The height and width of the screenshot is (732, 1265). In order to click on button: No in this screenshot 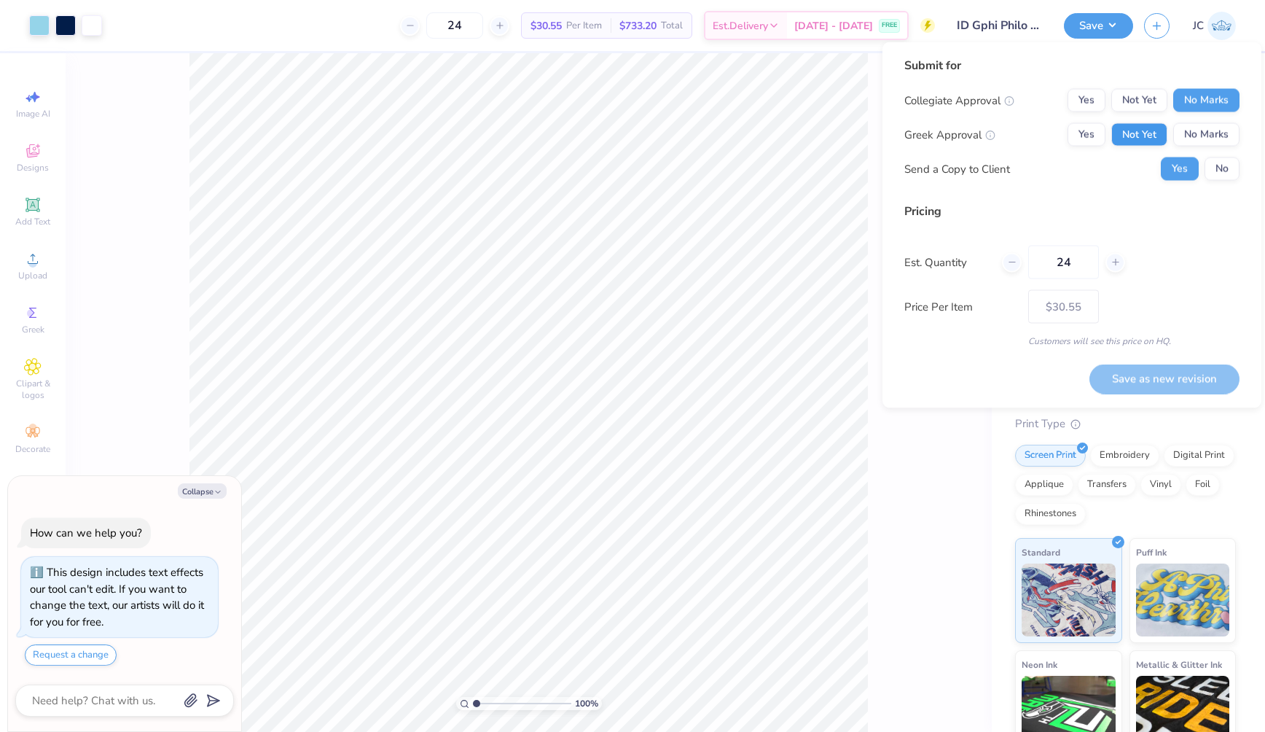, I will do `click(1222, 169)`.